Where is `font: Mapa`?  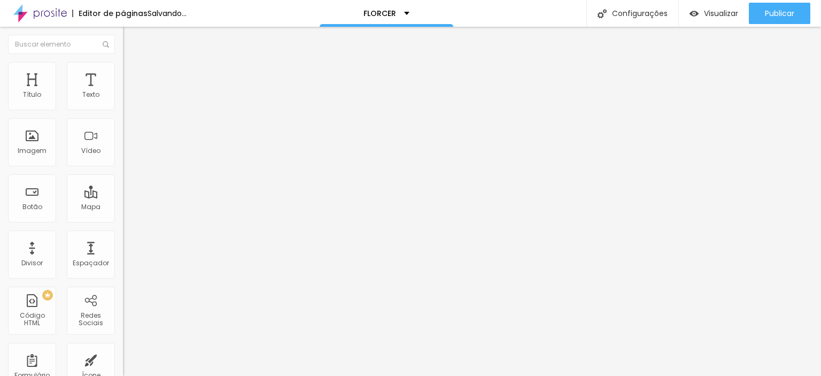
font: Mapa is located at coordinates (91, 206).